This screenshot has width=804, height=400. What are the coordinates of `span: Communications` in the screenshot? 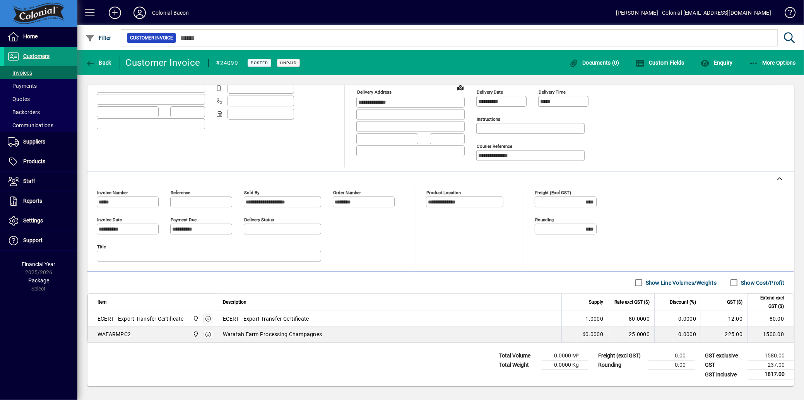 It's located at (31, 125).